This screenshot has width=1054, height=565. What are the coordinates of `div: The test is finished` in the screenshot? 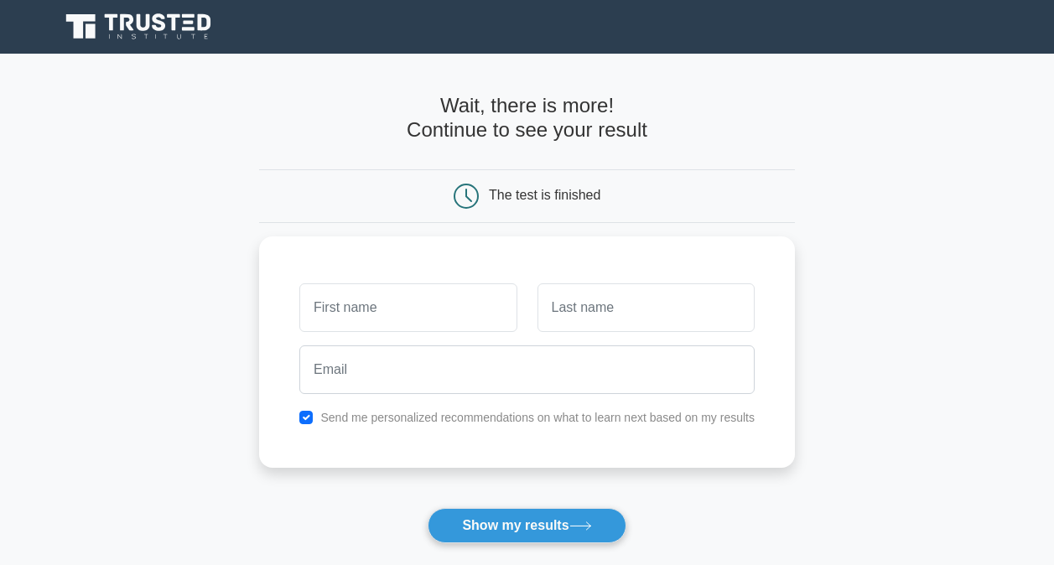 It's located at (544, 194).